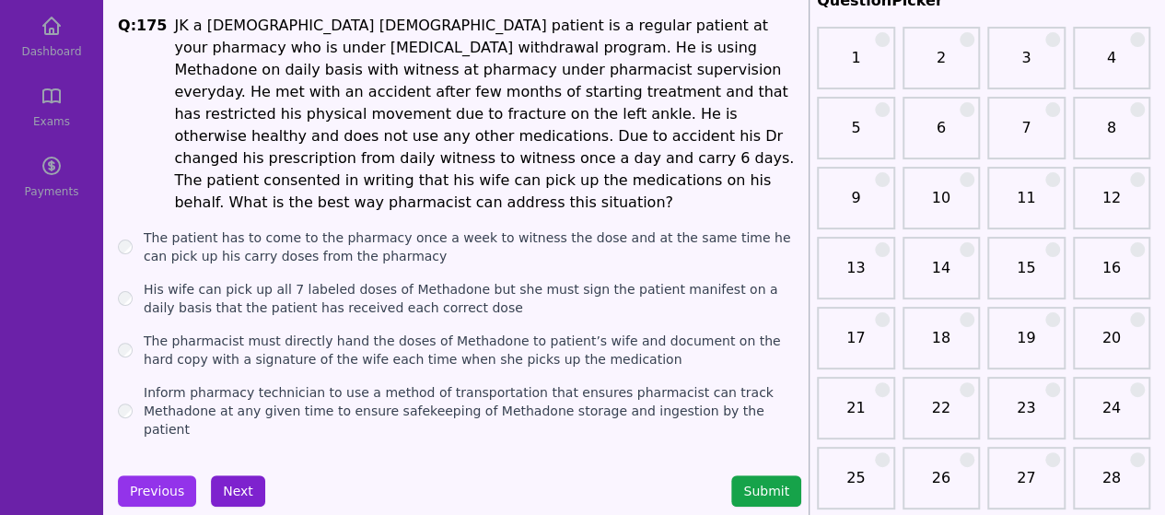 The image size is (1165, 515). What do you see at coordinates (1026, 345) in the screenshot?
I see `a: 19` at bounding box center [1026, 345].